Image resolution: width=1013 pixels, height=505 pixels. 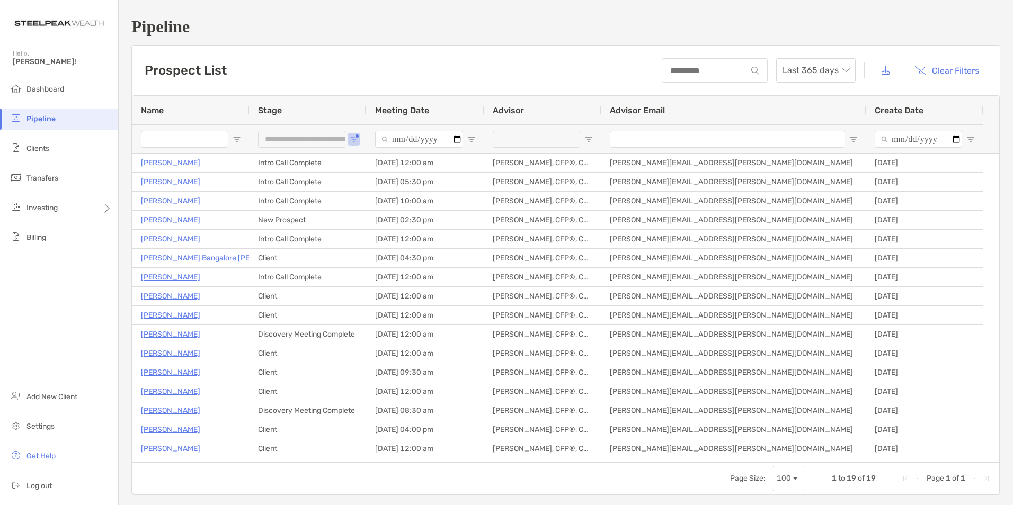 What do you see at coordinates (270, 110) in the screenshot?
I see `span: Stage` at bounding box center [270, 110].